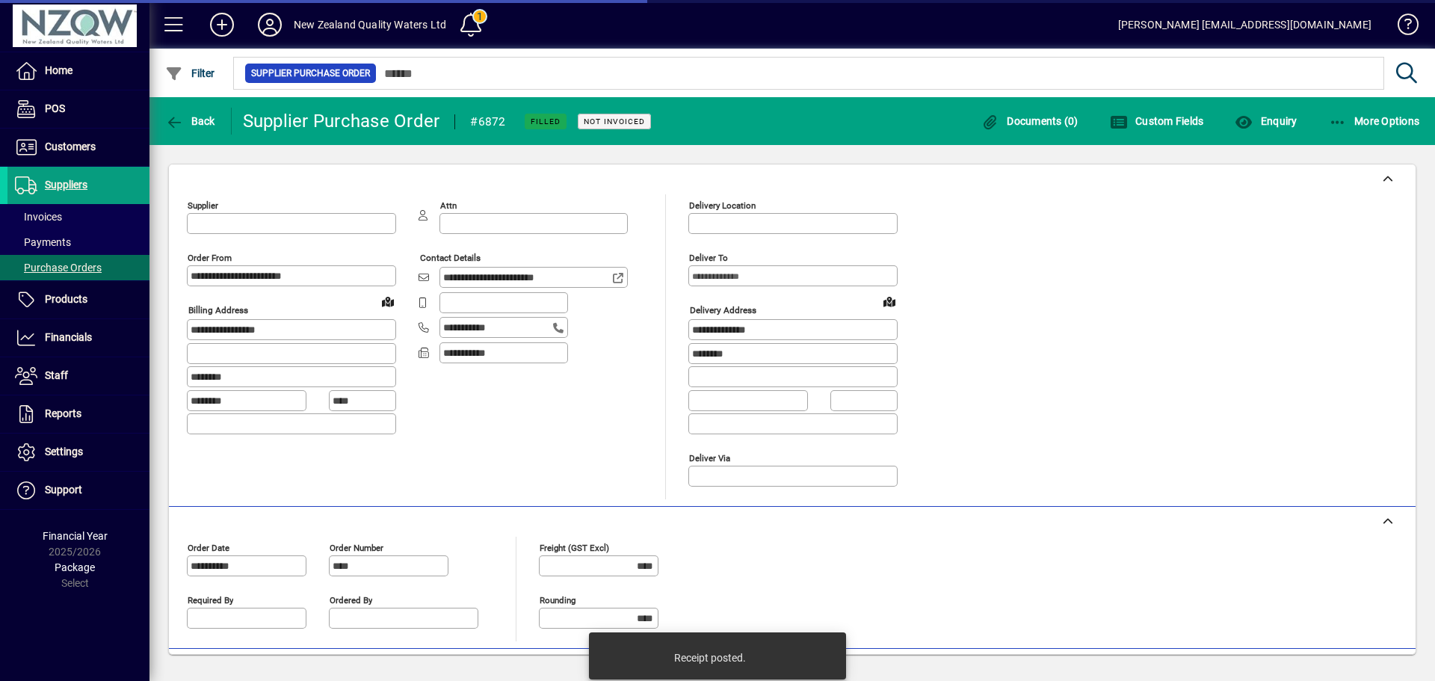  What do you see at coordinates (574, 547) in the screenshot?
I see `mat-label: Freight (GST excl)` at bounding box center [574, 547].